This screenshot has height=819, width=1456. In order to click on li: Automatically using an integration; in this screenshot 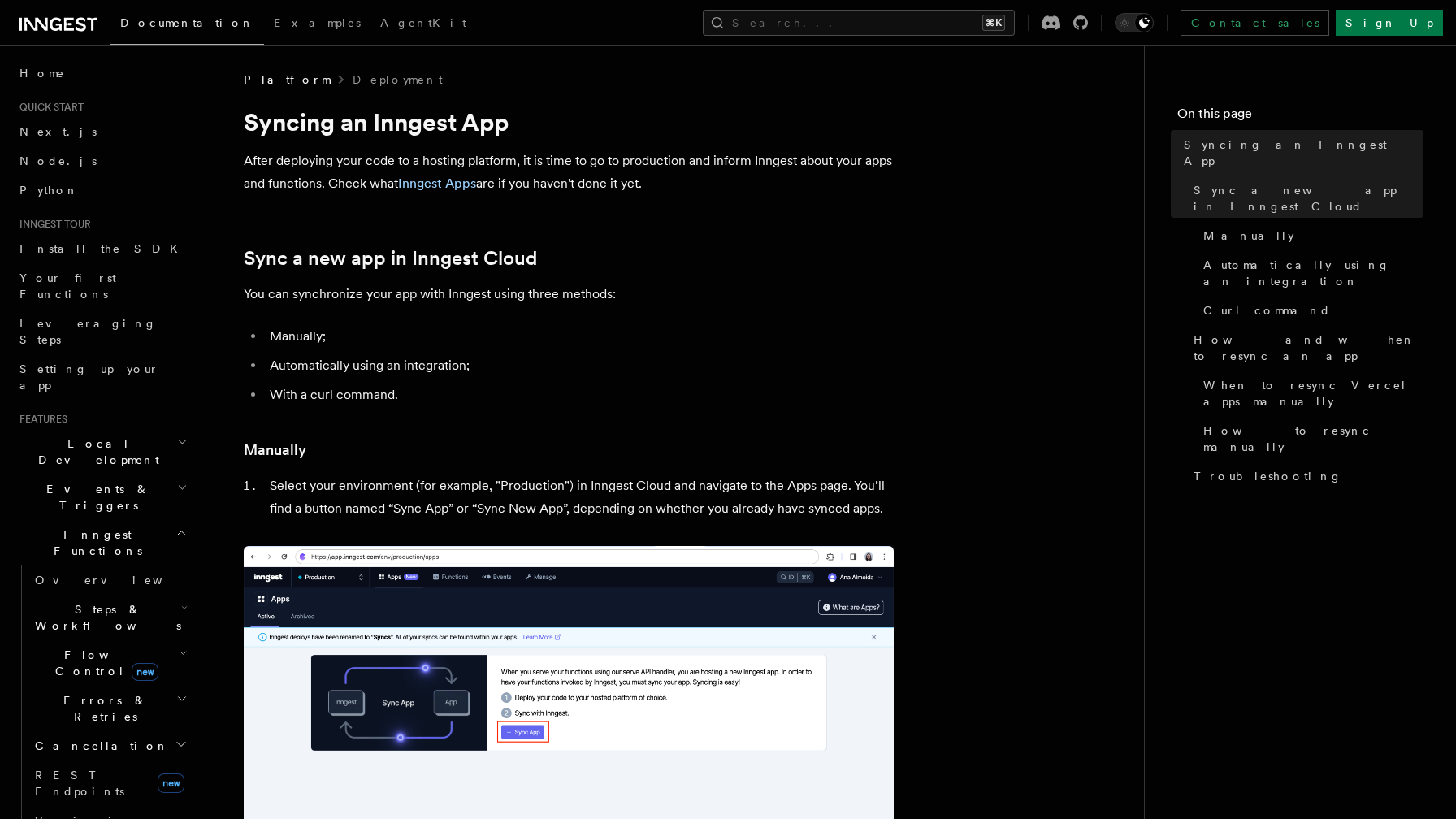, I will do `click(579, 365)`.